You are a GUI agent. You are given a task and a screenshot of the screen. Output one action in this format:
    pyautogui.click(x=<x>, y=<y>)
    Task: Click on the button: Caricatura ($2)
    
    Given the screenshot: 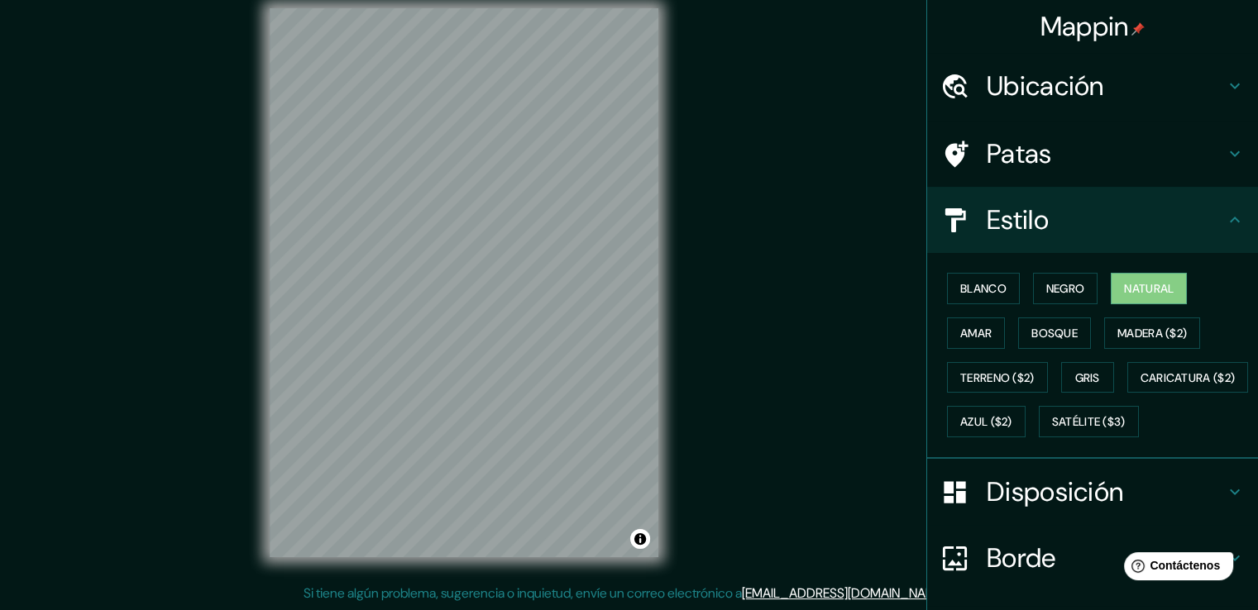 What is the action you would take?
    pyautogui.click(x=1188, y=378)
    